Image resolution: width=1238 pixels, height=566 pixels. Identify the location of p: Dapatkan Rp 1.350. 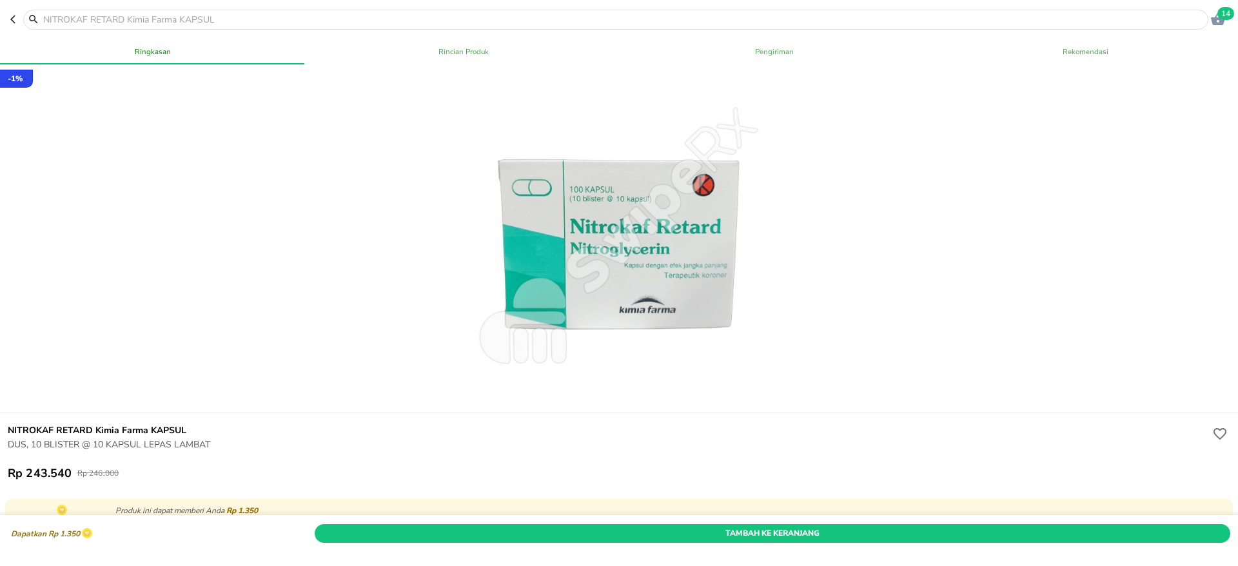
(44, 535).